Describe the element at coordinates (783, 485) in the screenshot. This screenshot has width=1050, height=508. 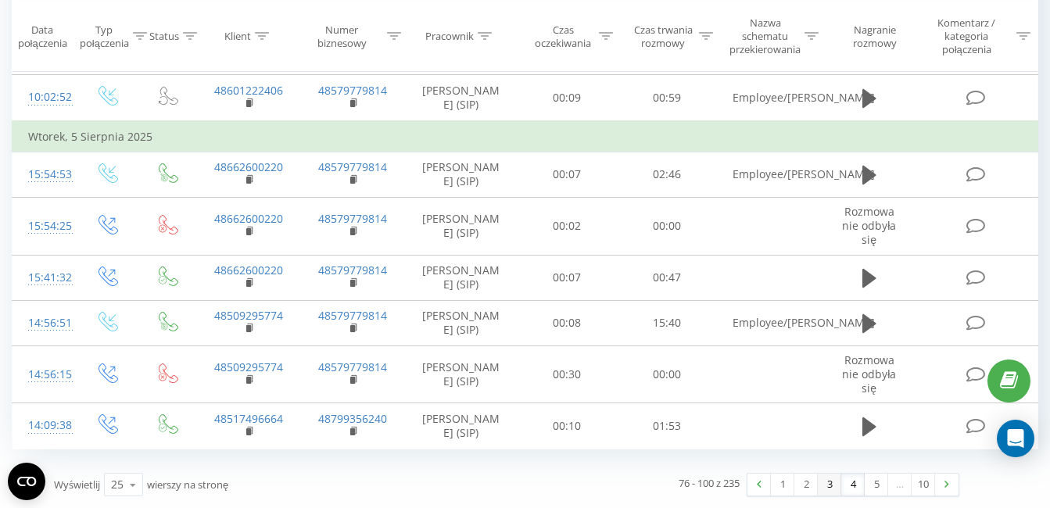
I see `a: 1` at that location.